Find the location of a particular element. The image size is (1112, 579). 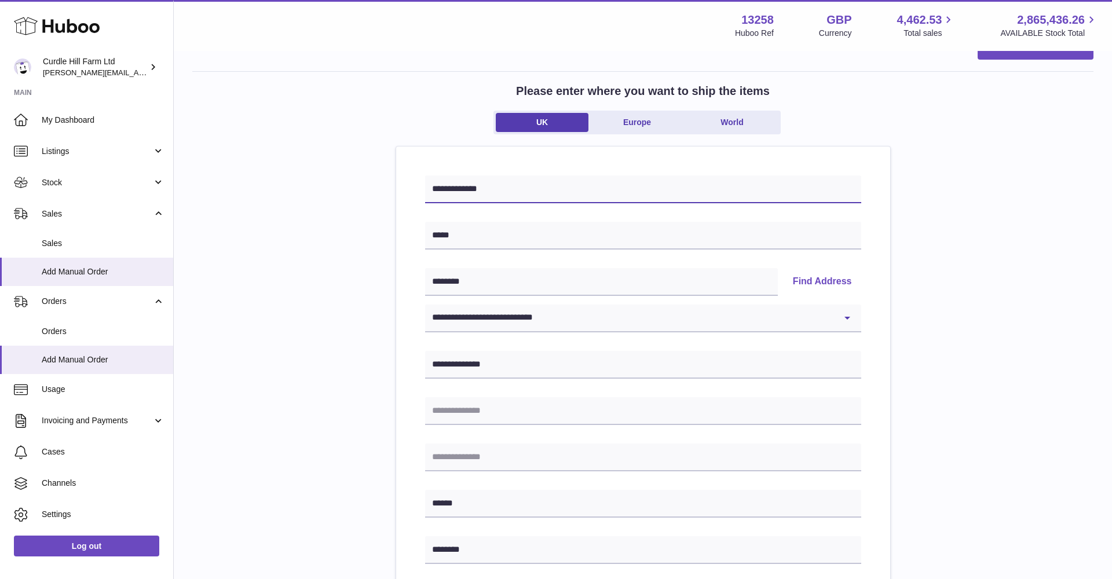

div: Huboo Ref is located at coordinates (754, 33).